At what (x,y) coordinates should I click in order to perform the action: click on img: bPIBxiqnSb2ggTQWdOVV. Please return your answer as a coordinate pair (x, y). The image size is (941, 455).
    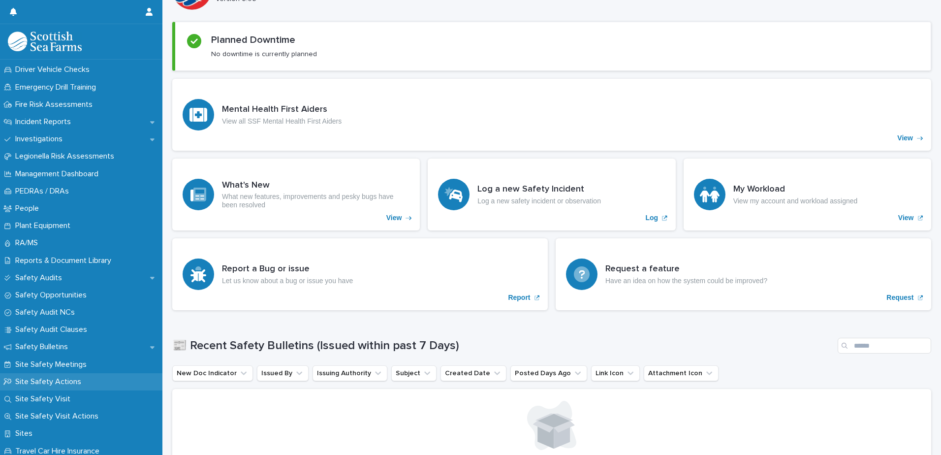
    Looking at the image, I should click on (45, 41).